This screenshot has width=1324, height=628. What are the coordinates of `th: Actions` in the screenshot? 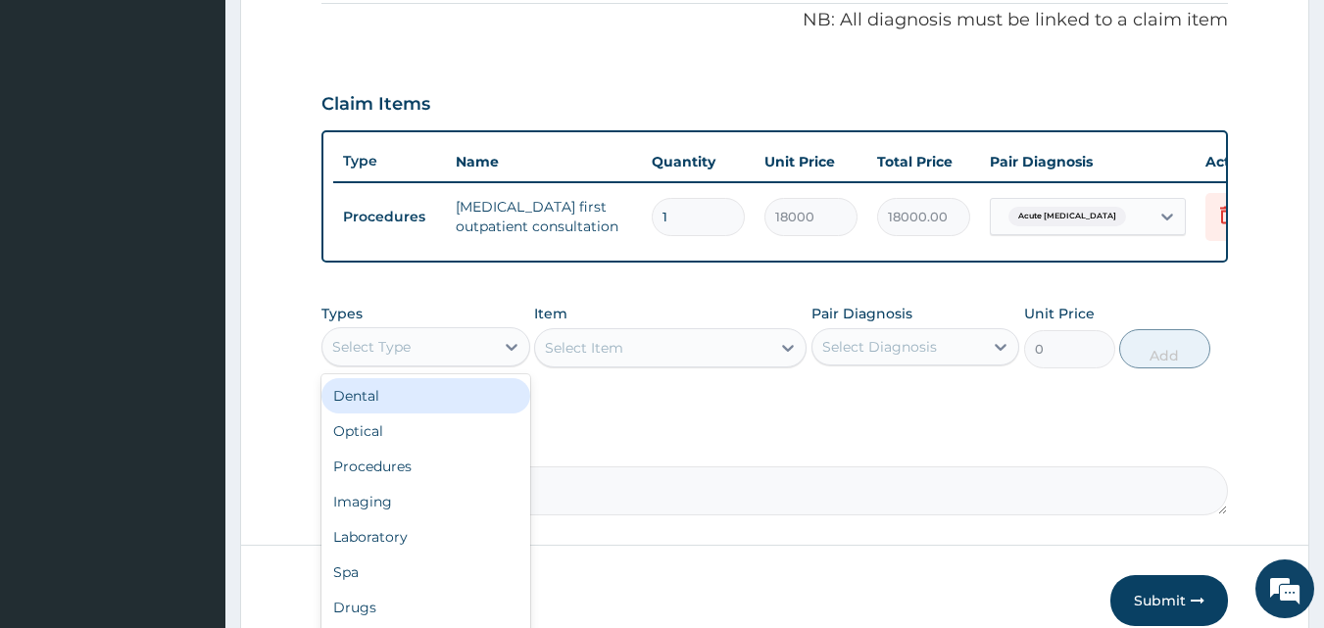 It's located at (1245, 162).